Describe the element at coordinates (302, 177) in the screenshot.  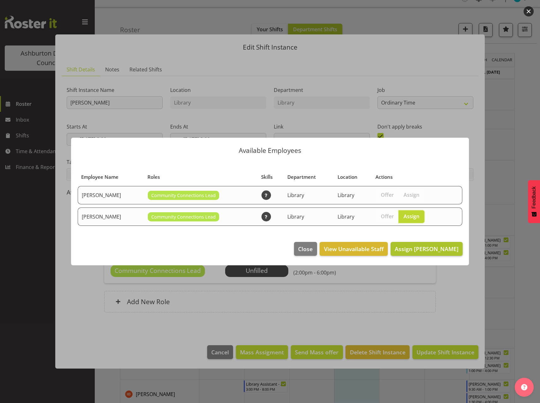
I see `span: Department` at that location.